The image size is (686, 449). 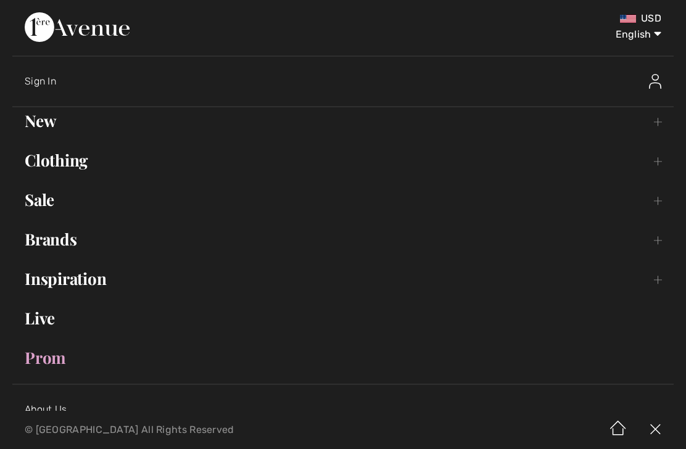 I want to click on a: Prom, so click(x=343, y=358).